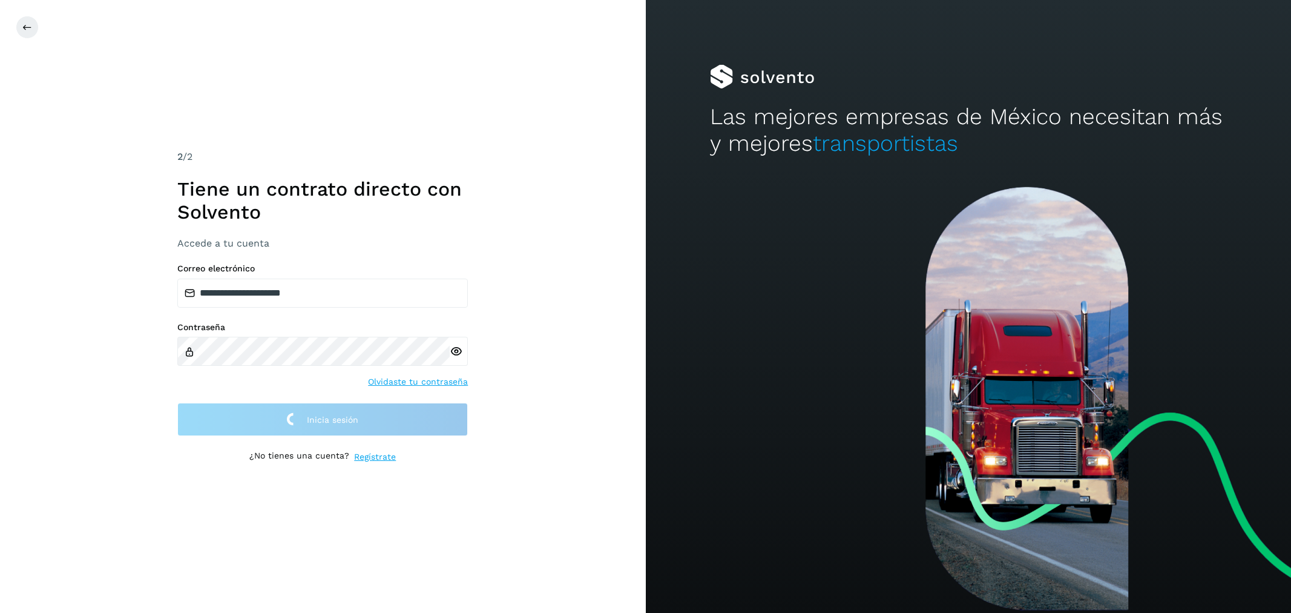 The height and width of the screenshot is (613, 1291). What do you see at coordinates (886, 143) in the screenshot?
I see `span: transportistas` at bounding box center [886, 143].